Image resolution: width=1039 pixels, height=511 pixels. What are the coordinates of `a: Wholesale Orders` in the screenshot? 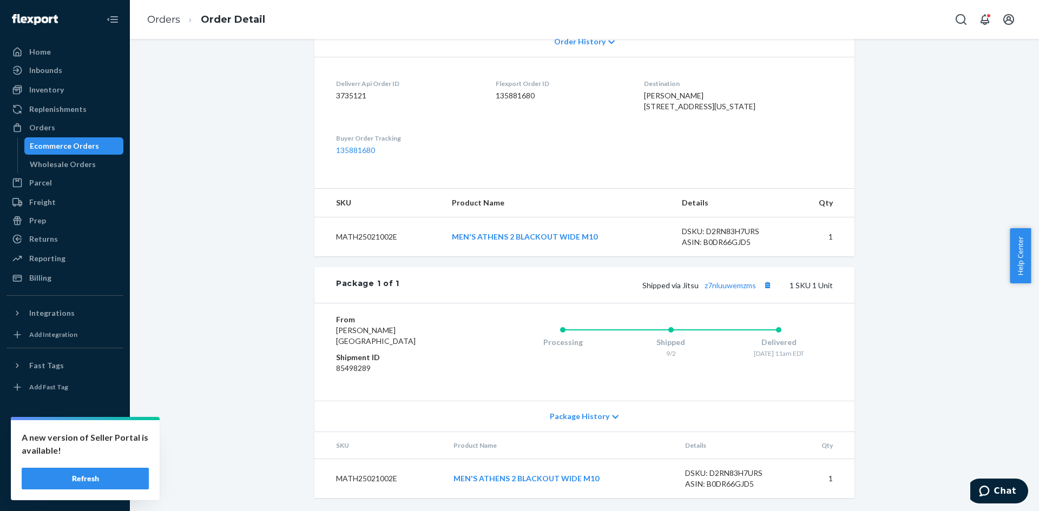 It's located at (74, 165).